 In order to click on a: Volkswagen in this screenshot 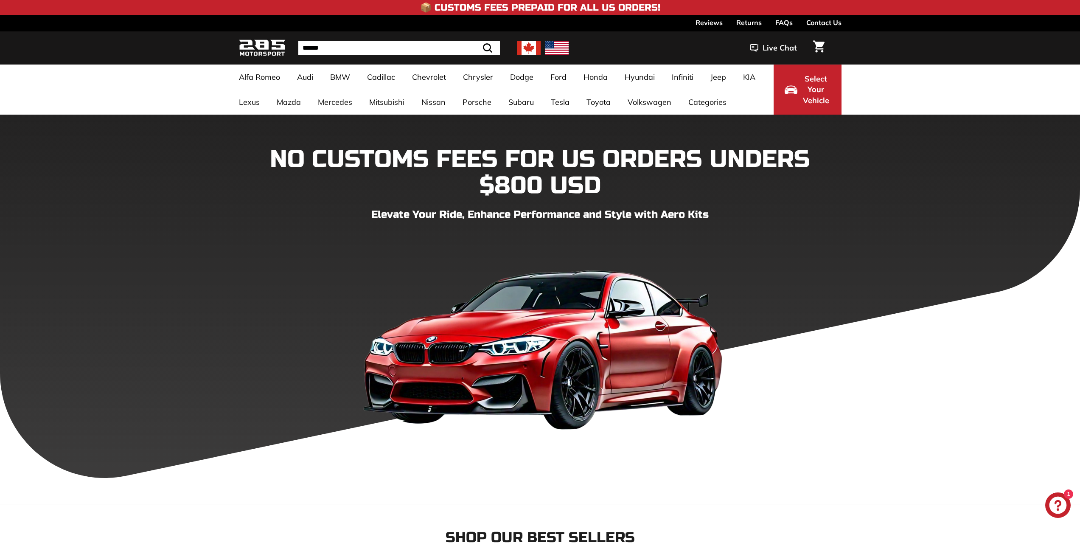, I will do `click(649, 102)`.